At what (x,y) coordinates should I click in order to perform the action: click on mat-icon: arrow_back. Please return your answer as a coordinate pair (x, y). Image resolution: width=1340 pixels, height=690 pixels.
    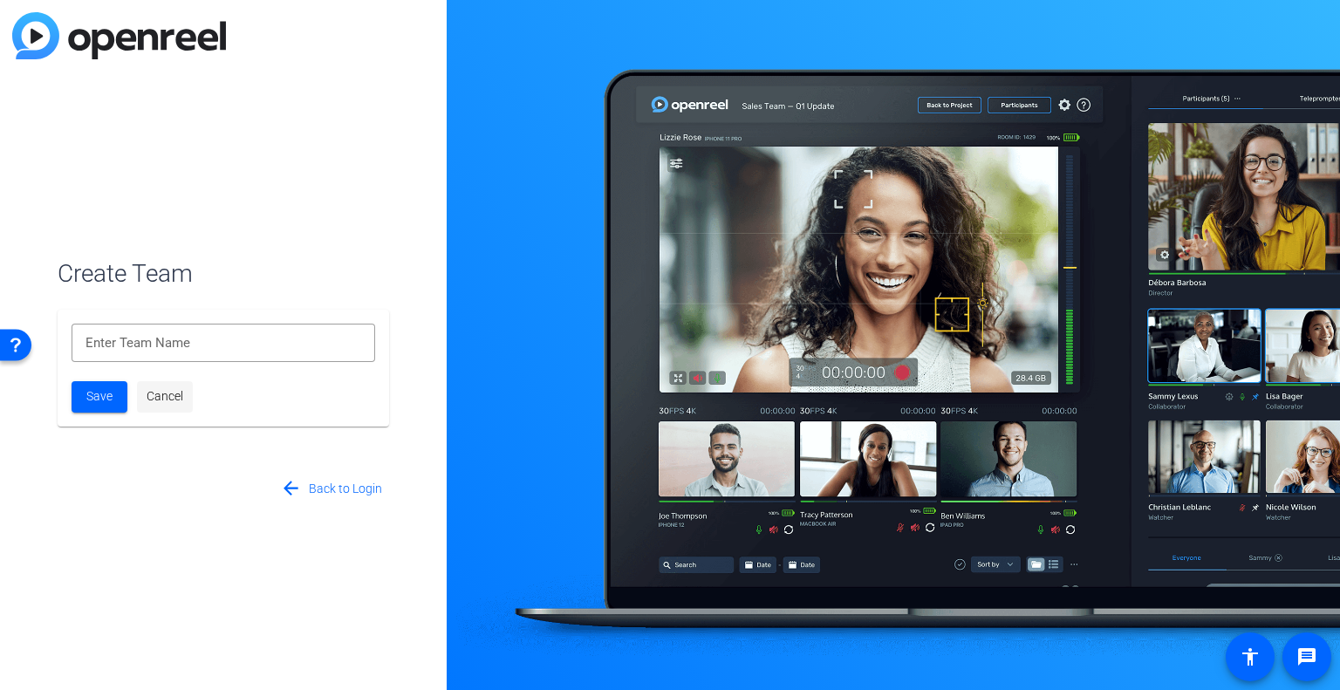
    Looking at the image, I should click on (290, 488).